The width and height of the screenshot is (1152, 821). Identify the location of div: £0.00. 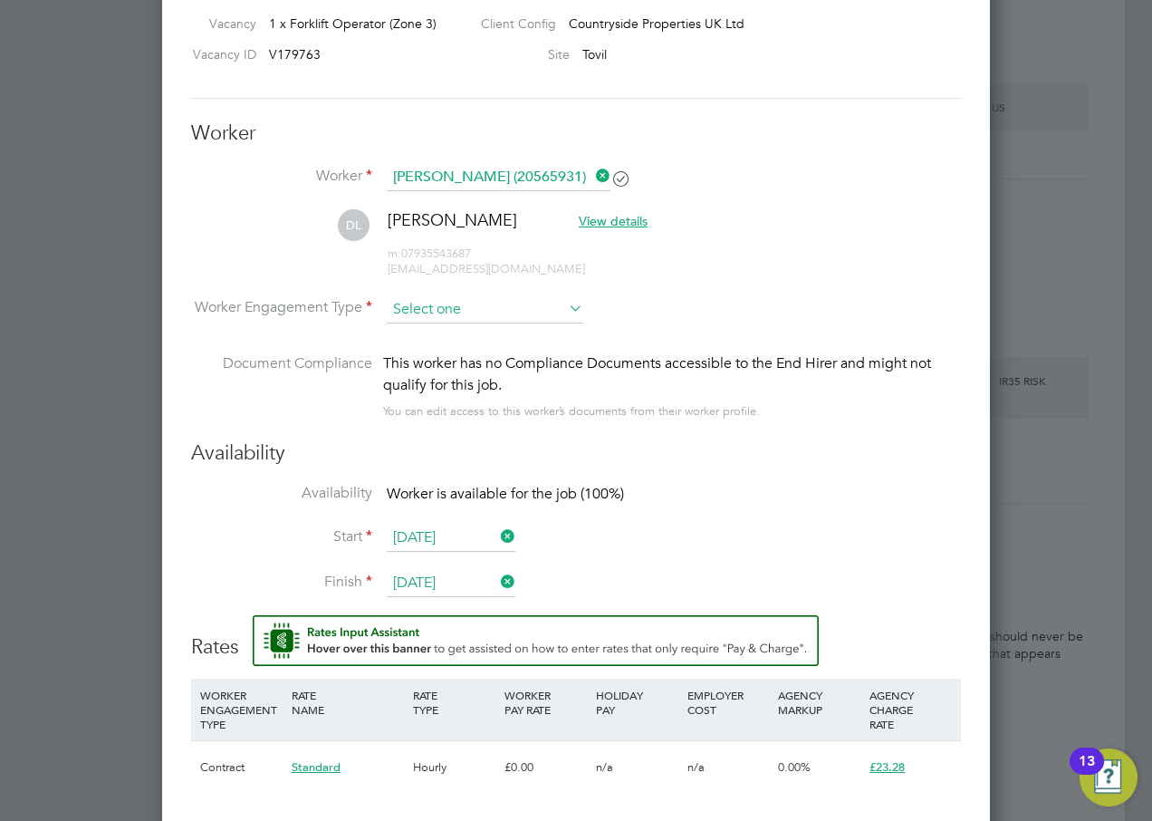
(545, 767).